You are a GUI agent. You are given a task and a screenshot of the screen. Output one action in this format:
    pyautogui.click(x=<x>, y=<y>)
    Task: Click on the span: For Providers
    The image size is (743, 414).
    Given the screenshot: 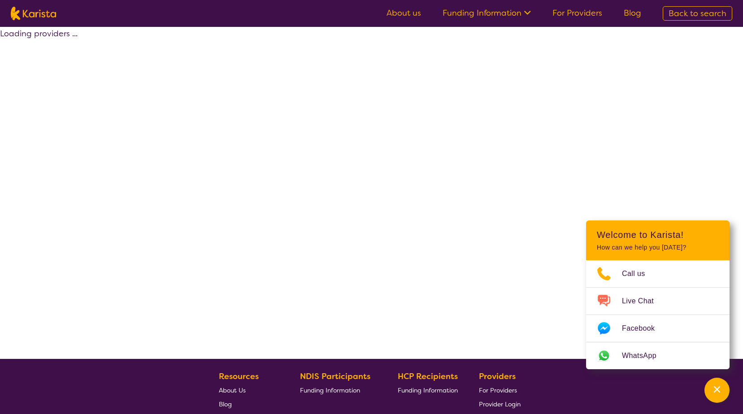 What is the action you would take?
    pyautogui.click(x=498, y=391)
    